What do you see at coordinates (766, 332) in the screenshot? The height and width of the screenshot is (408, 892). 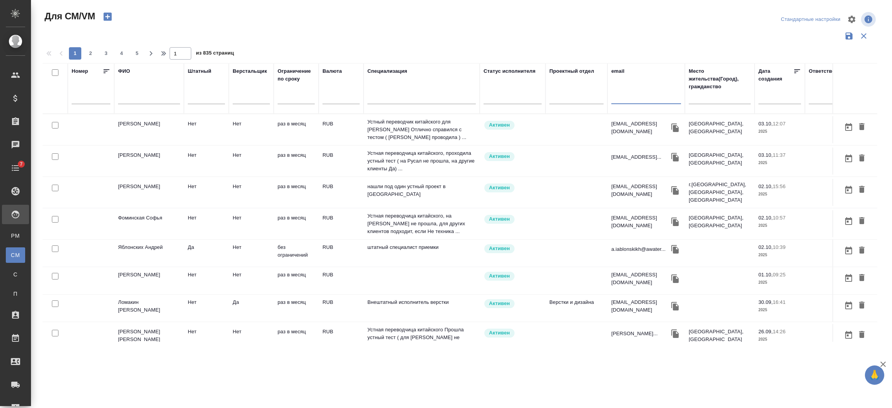 I see `p: 26.09,` at bounding box center [766, 332].